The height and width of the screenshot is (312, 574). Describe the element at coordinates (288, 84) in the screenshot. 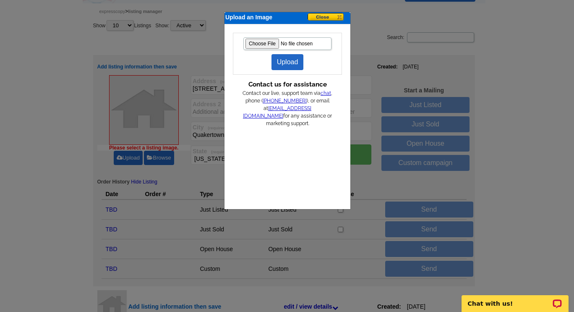

I see `div: Contact us for assistance` at that location.